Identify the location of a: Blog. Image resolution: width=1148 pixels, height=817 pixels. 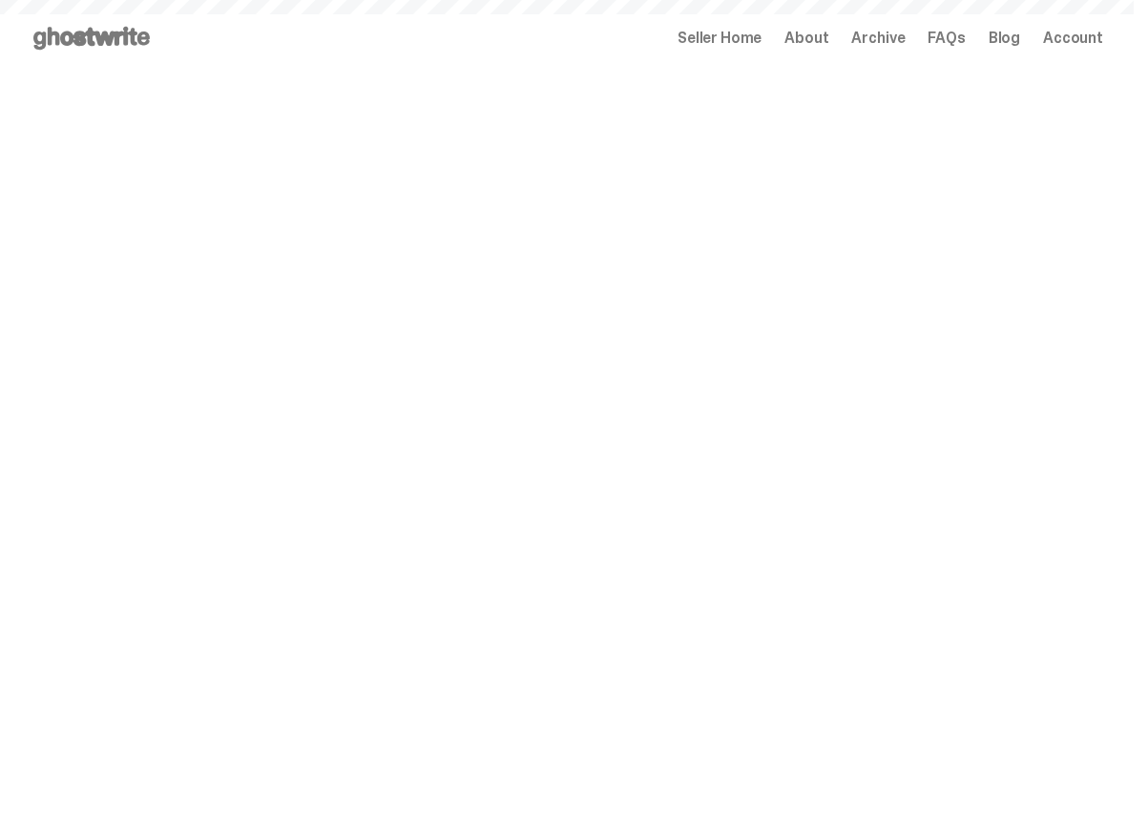
(1004, 38).